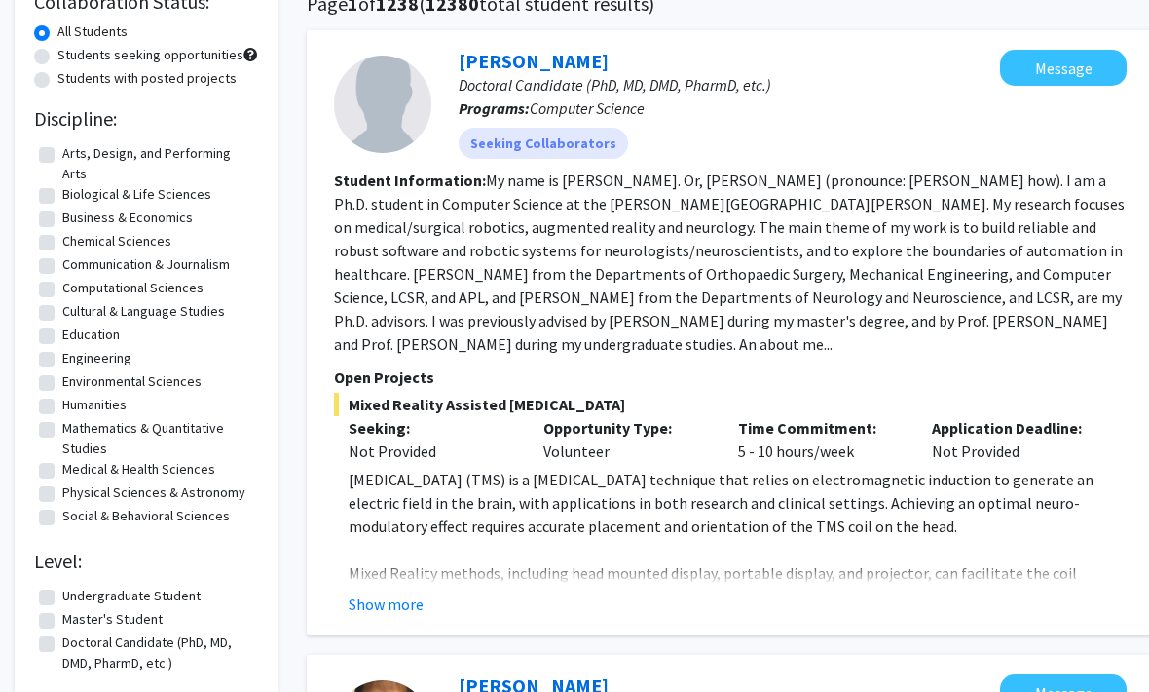  I want to click on b: Student Information:, so click(410, 180).